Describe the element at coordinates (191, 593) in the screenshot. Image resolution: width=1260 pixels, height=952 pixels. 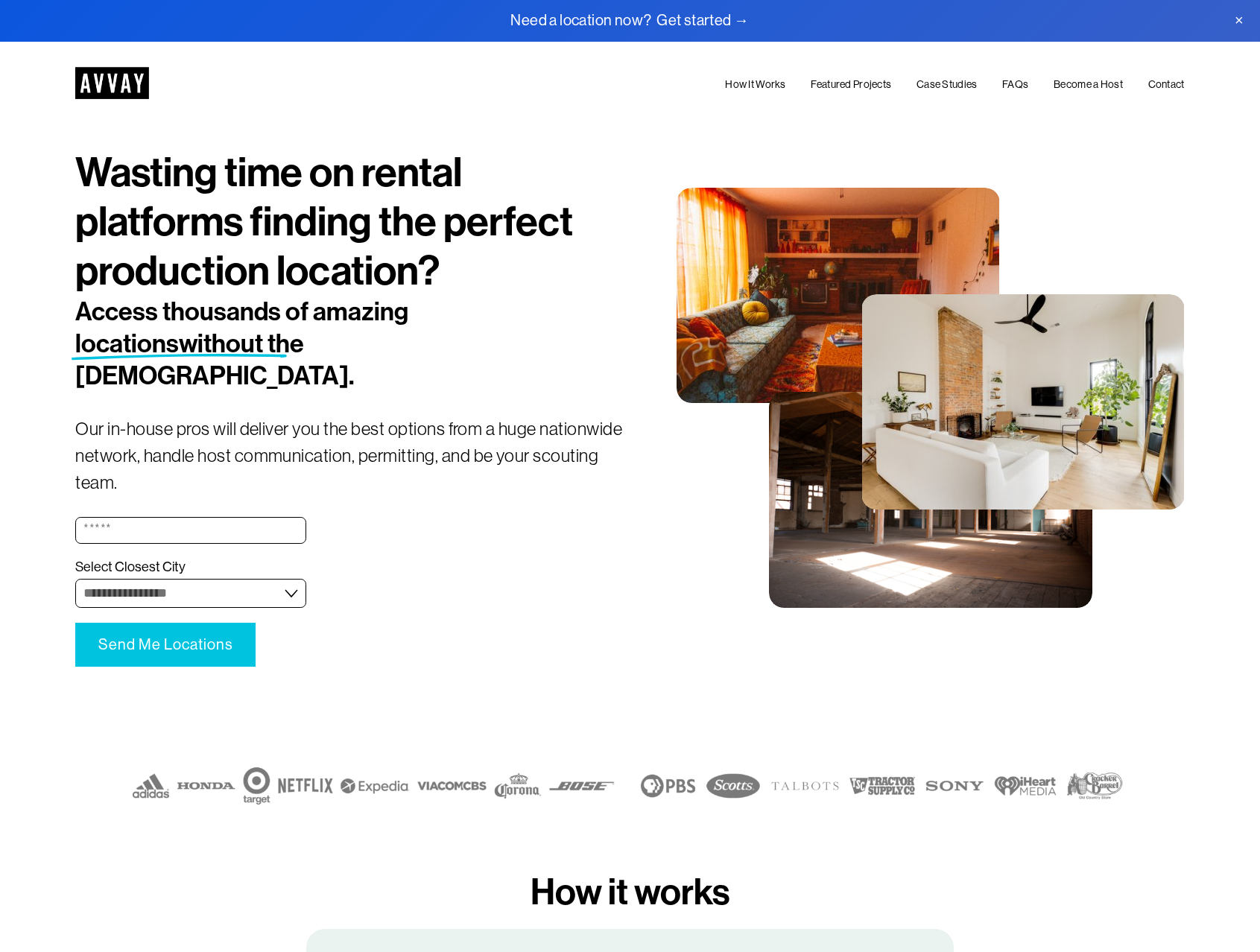
I see `select: Select Closest City` at that location.